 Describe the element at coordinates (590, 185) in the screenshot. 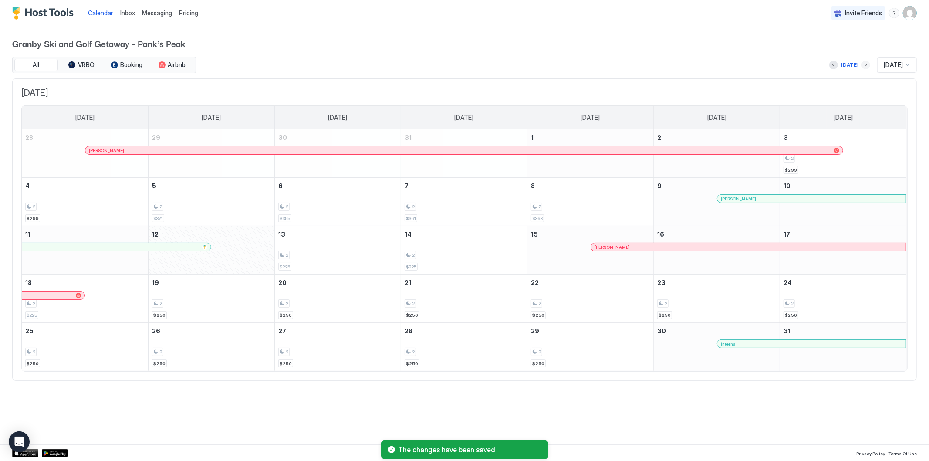

I see `a: January 8, 2026` at that location.